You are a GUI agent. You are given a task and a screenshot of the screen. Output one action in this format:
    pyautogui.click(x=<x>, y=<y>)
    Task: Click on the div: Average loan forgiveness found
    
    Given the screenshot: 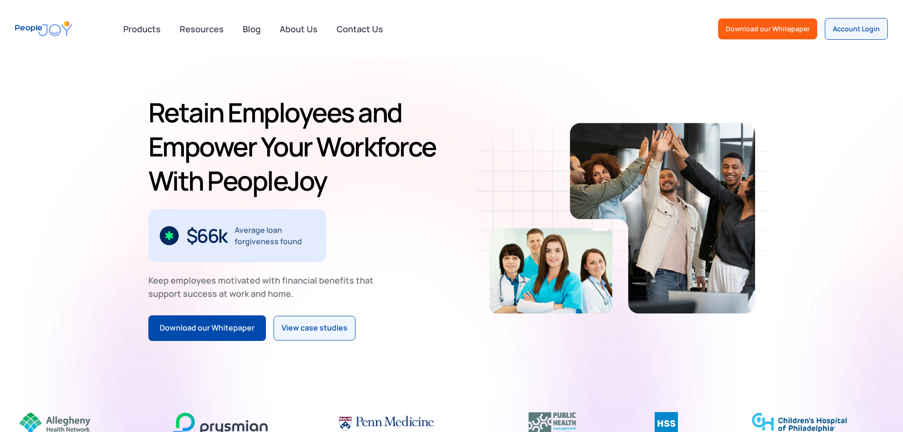 What is the action you would take?
    pyautogui.click(x=274, y=235)
    